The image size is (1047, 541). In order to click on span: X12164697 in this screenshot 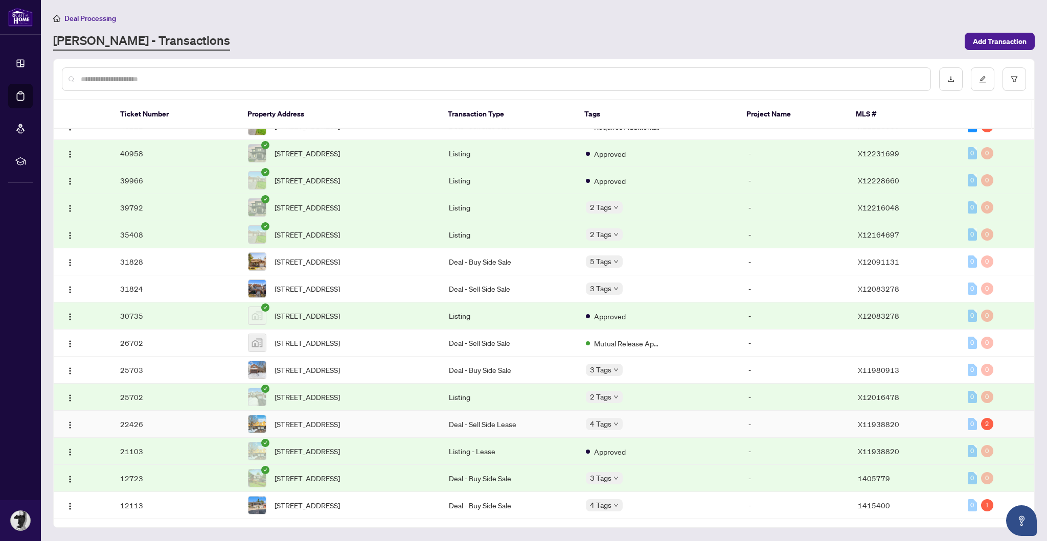, I will do `click(878, 235)`.